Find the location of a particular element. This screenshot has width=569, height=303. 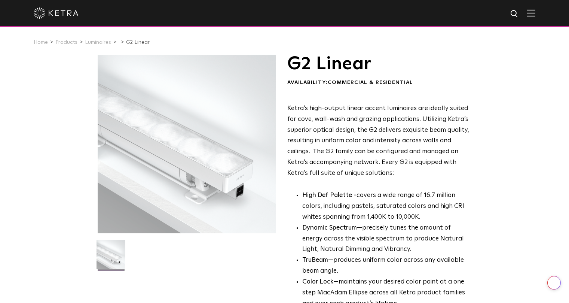

li: —produces uniform color across any available beam angle. is located at coordinates (386, 266).